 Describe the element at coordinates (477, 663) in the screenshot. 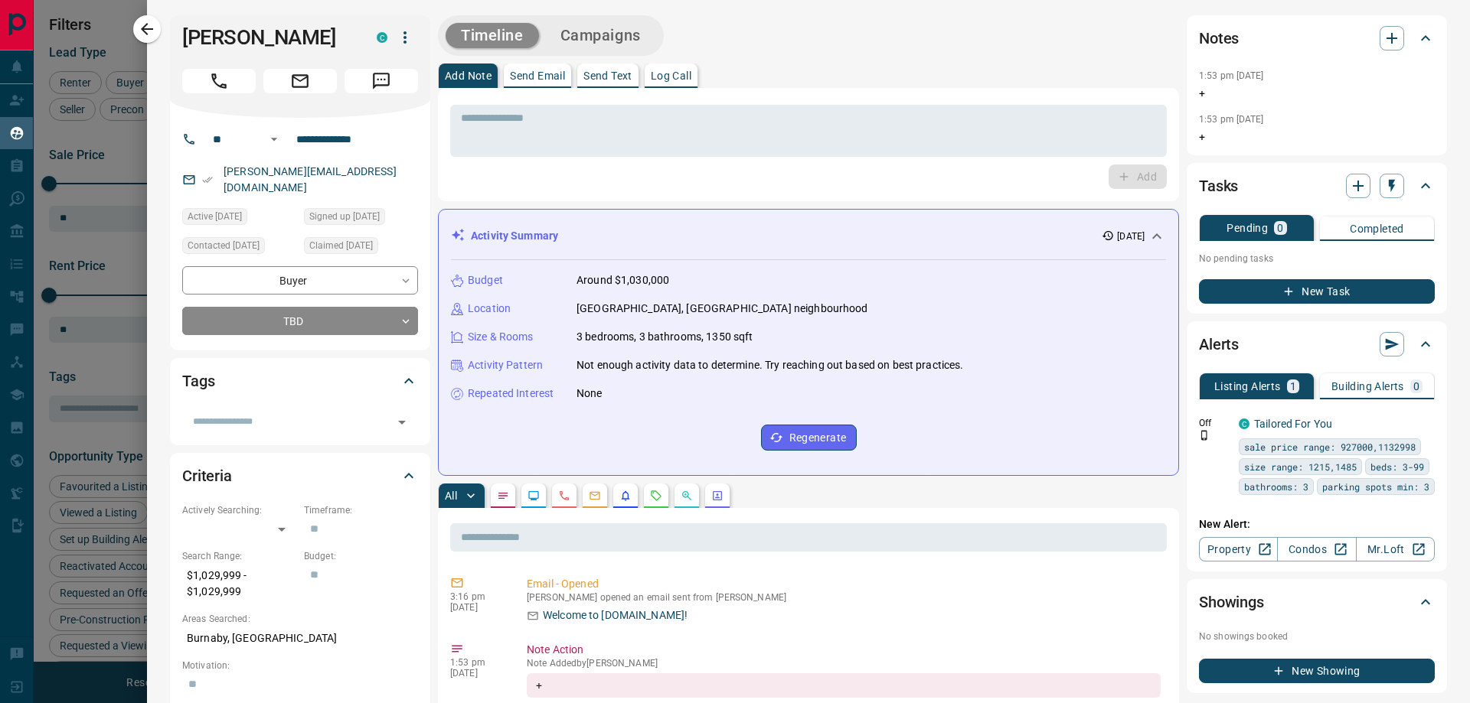

I see `p: 1:53 pm` at that location.